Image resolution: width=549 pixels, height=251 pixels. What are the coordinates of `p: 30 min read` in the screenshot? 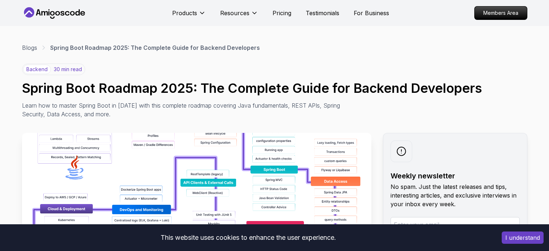 It's located at (68, 69).